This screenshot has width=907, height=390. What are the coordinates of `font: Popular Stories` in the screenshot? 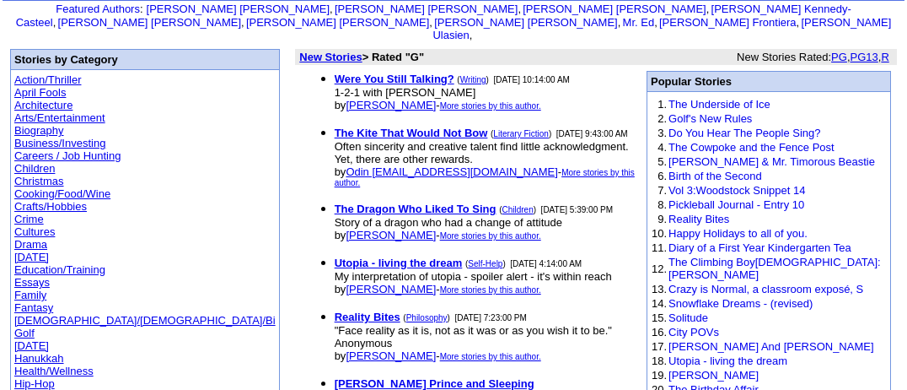 It's located at (691, 81).